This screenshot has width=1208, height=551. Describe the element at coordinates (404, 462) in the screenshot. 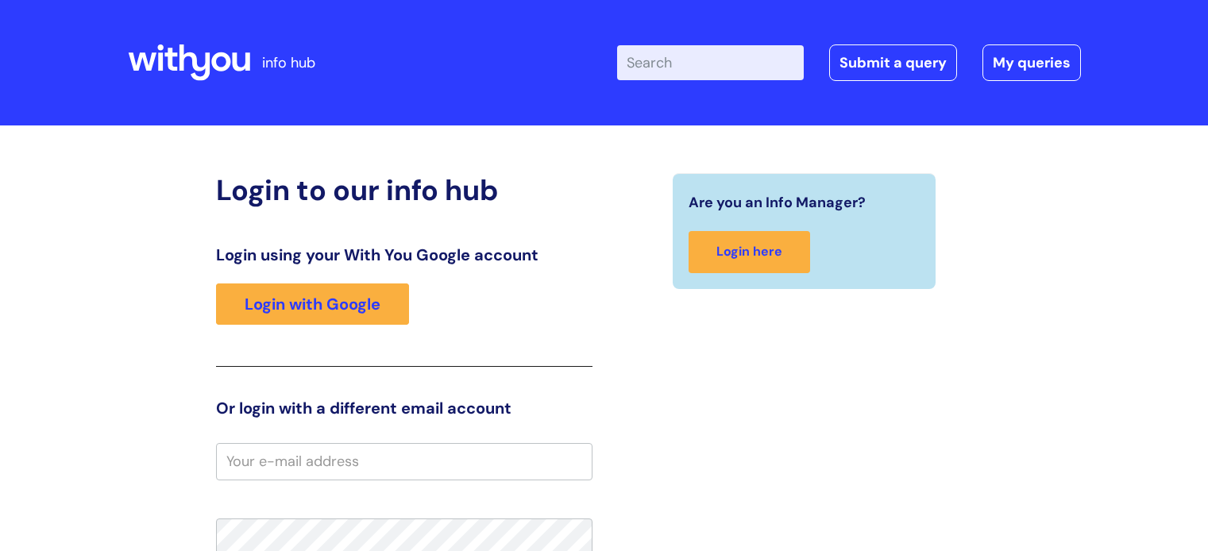

I see `input: Your e-mail address` at that location.